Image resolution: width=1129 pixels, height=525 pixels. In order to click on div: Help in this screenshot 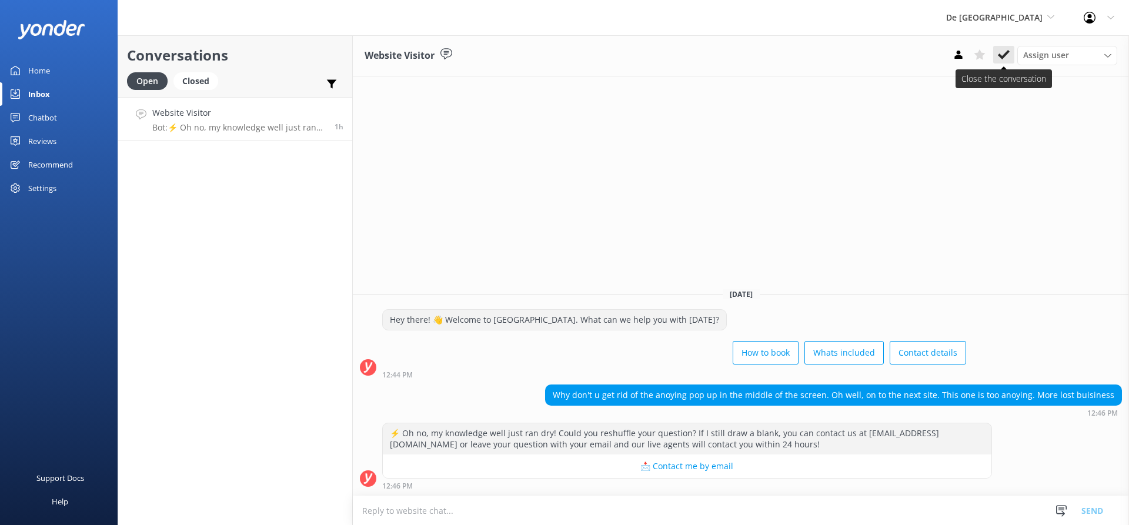, I will do `click(60, 502)`.